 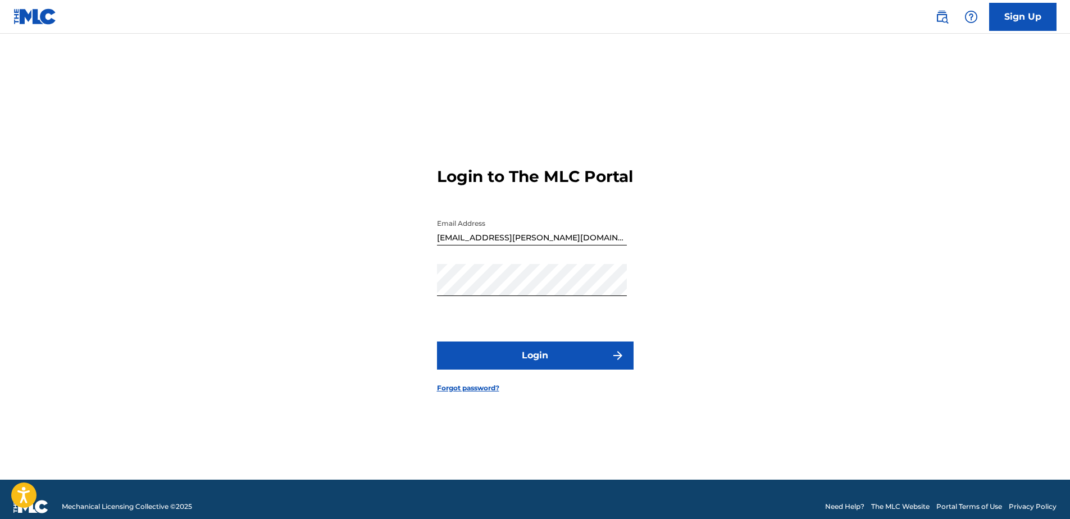 I want to click on img: MLC Logo, so click(x=35, y=16).